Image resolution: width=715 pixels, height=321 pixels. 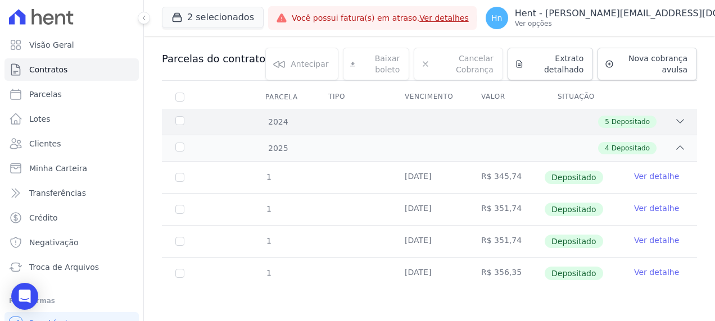 I want to click on a: Lotes, so click(x=71, y=119).